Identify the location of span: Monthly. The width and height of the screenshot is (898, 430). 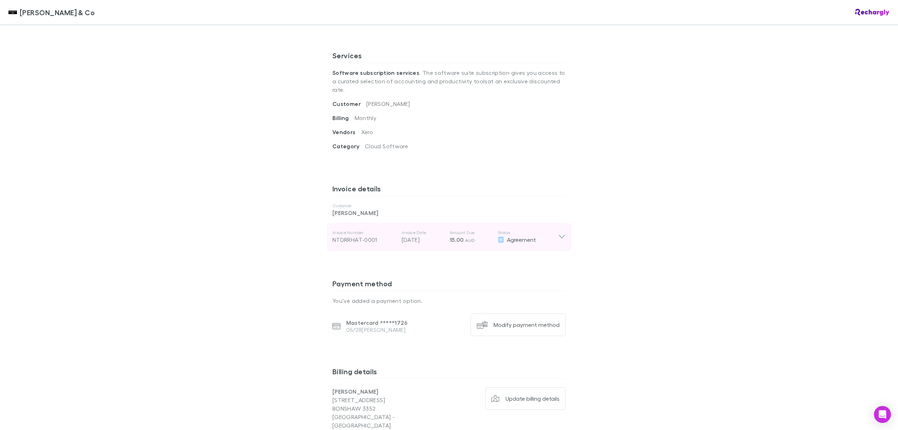
(366, 118).